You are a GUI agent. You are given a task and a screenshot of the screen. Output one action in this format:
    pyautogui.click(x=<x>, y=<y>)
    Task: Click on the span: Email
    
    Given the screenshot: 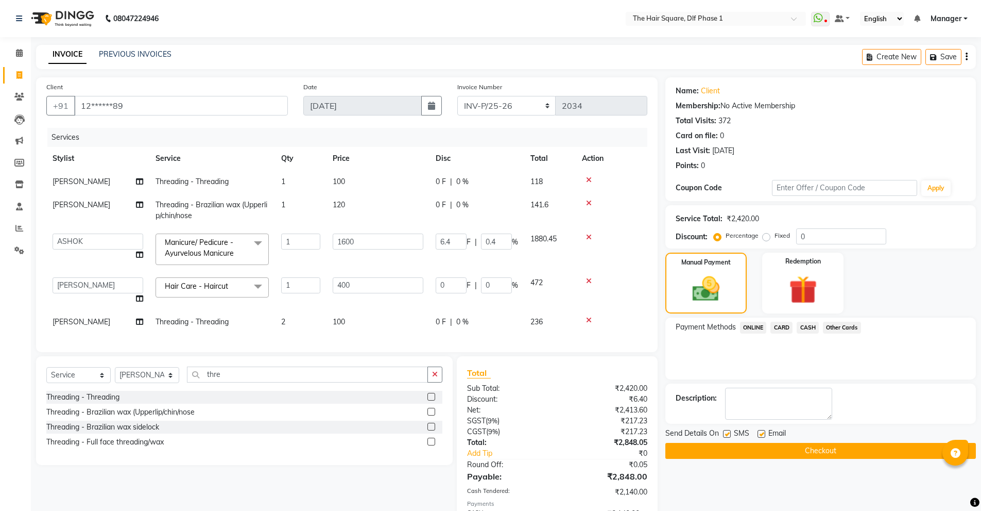 What is the action you would take?
    pyautogui.click(x=777, y=434)
    